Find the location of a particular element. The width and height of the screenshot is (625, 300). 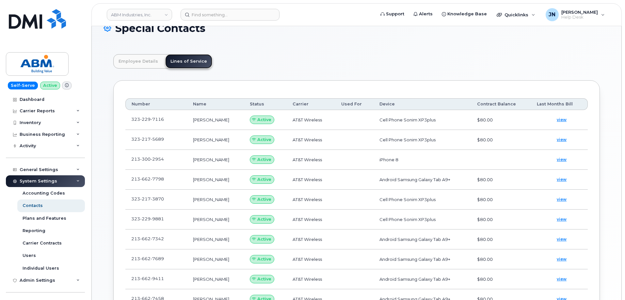

span: Knowledge Base is located at coordinates (467, 14).